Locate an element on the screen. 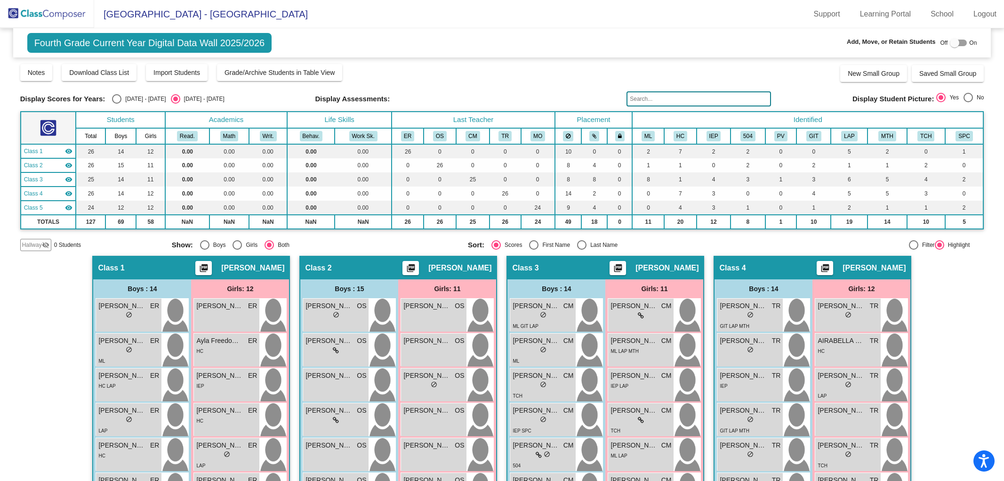 This screenshot has width=1004, height=481. td: 6 is located at coordinates (849, 179).